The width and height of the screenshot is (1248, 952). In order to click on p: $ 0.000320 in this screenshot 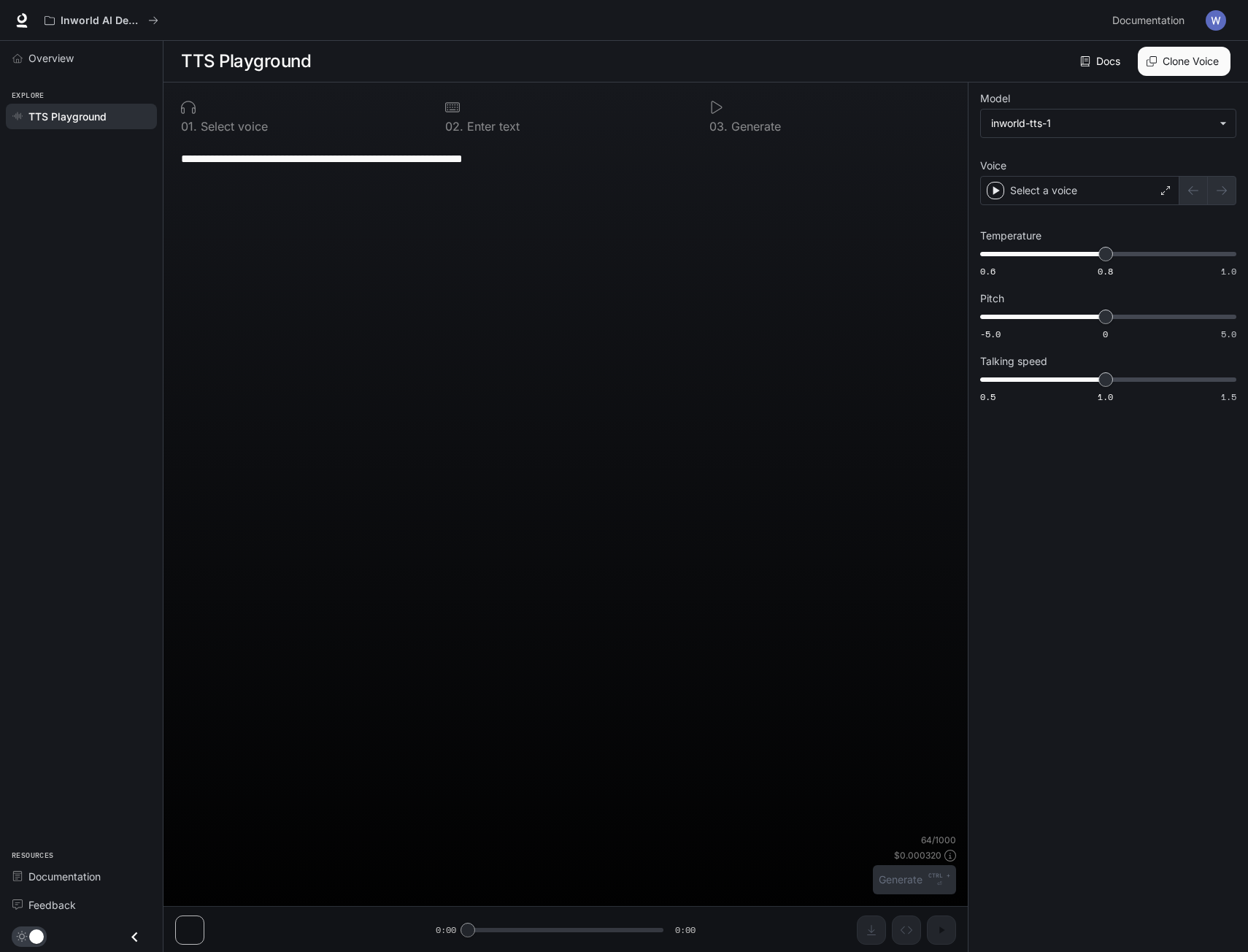, I will do `click(918, 855)`.